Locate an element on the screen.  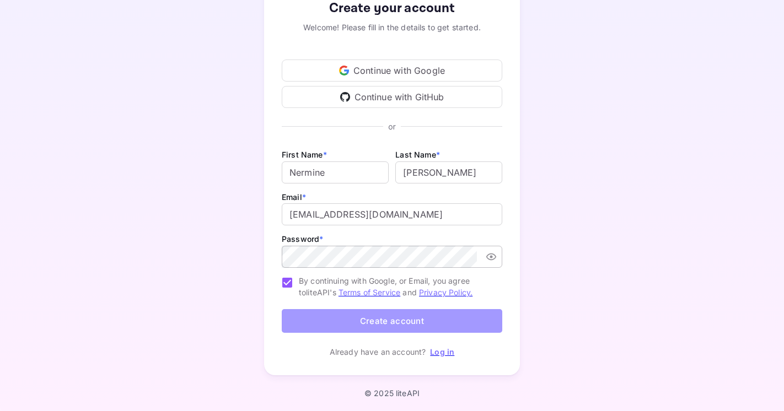
div: Continue with GitHub is located at coordinates (392, 97).